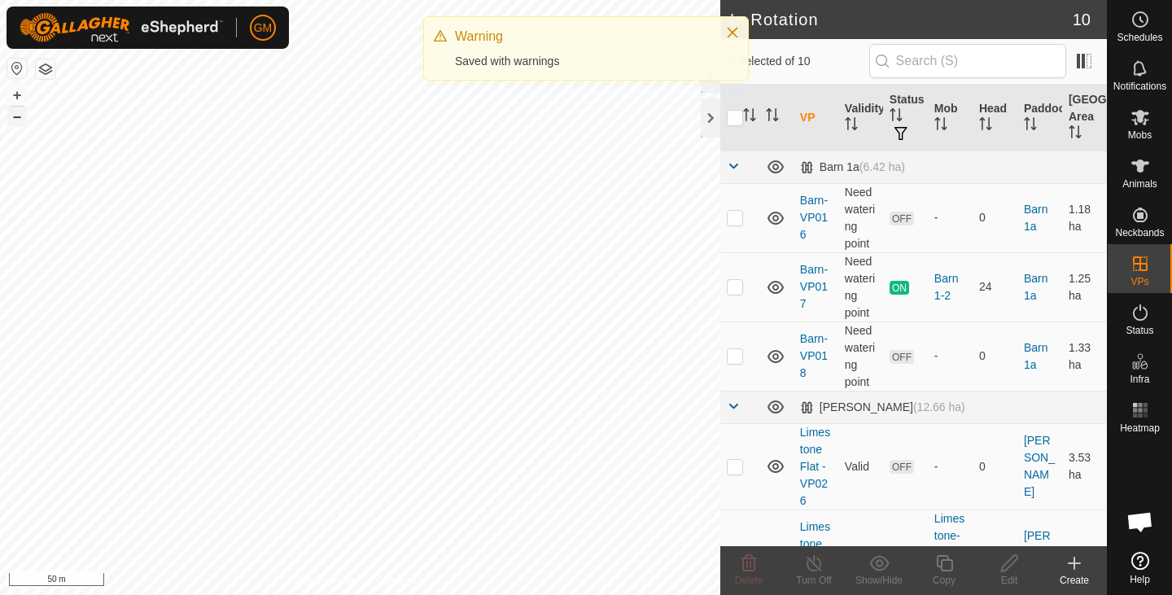 The height and width of the screenshot is (595, 1172). I want to click on span: VPs, so click(1140, 282).